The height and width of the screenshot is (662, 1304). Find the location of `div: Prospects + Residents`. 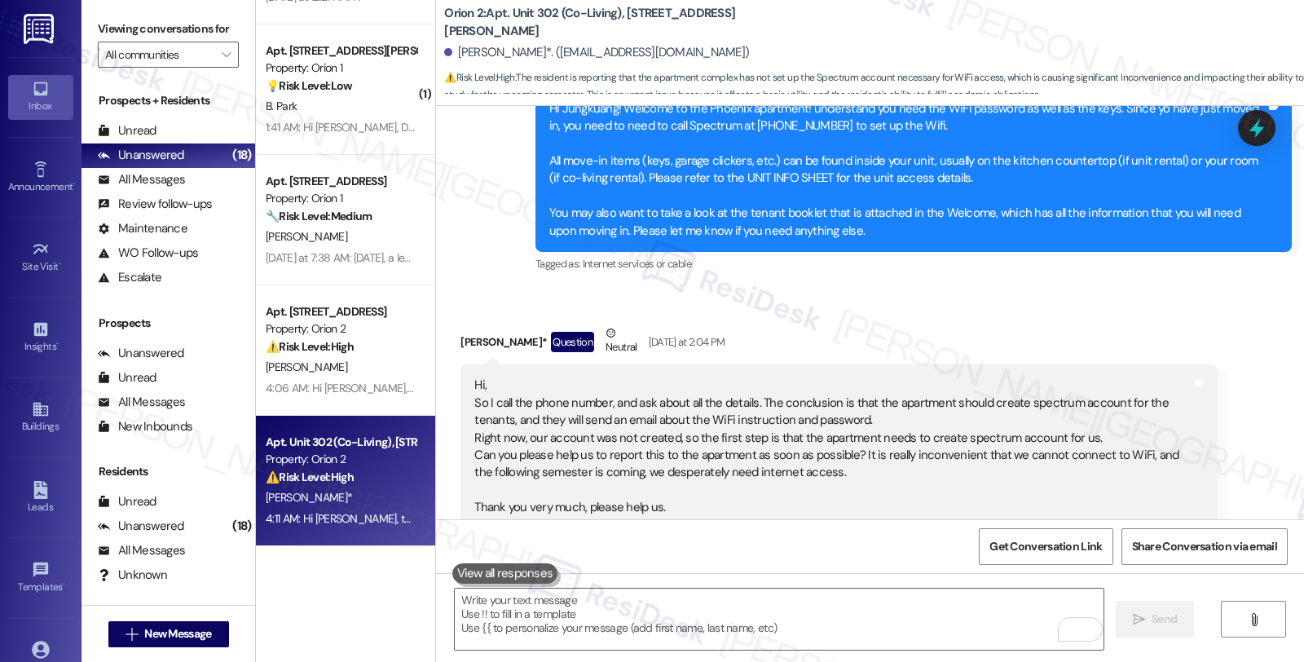

div: Prospects + Residents is located at coordinates (168, 100).